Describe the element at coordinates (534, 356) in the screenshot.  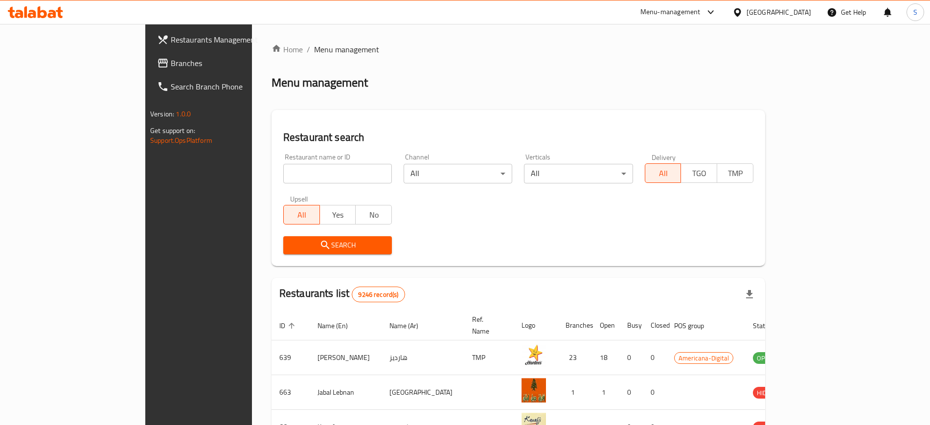
I see `img: Hardee's` at that location.